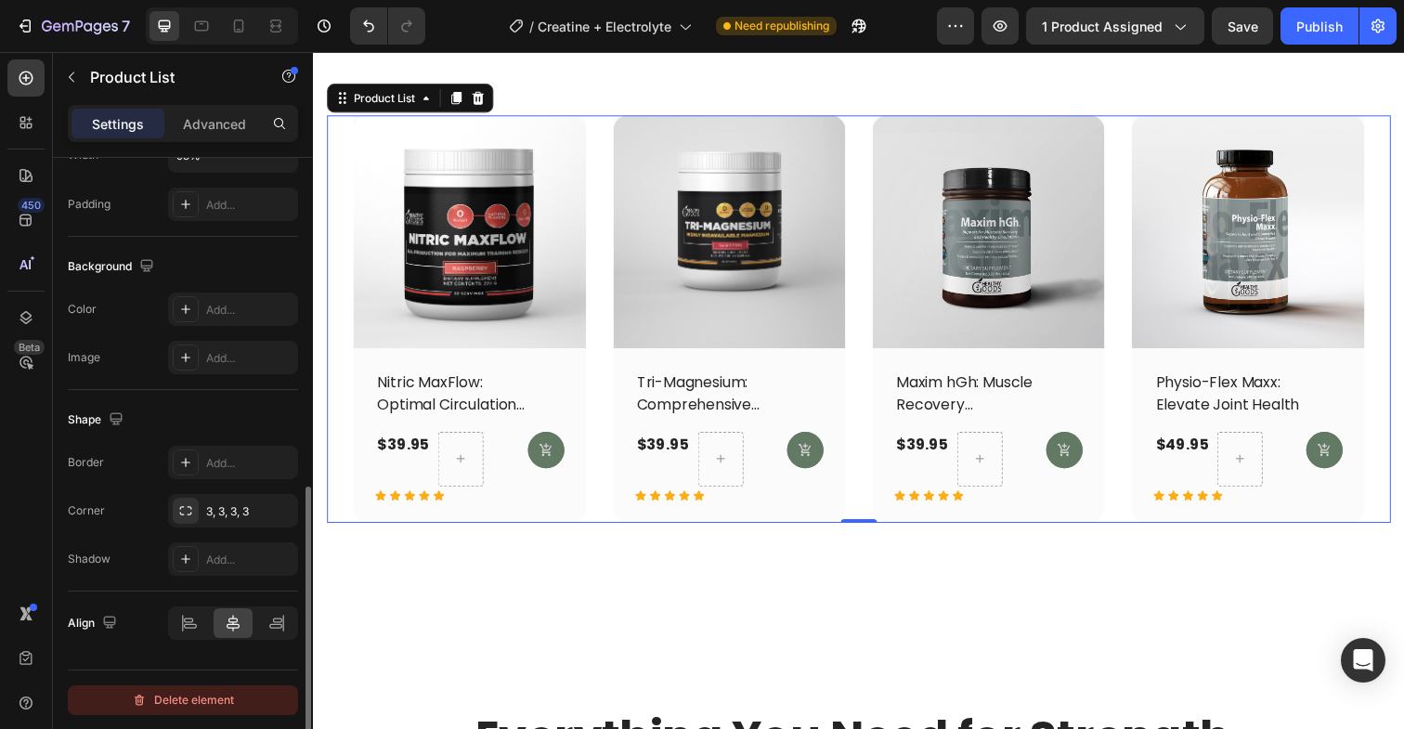 The width and height of the screenshot is (1404, 729). Describe the element at coordinates (939, 349) in the screenshot. I see `h2: Physio-Flex Maxx: Elevate Joint Health` at that location.